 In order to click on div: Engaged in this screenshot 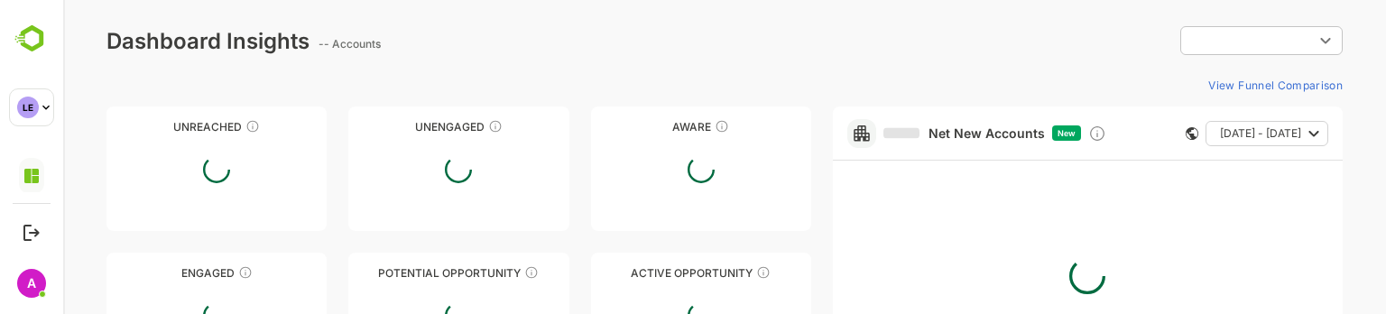, I will do `click(153, 272)`.